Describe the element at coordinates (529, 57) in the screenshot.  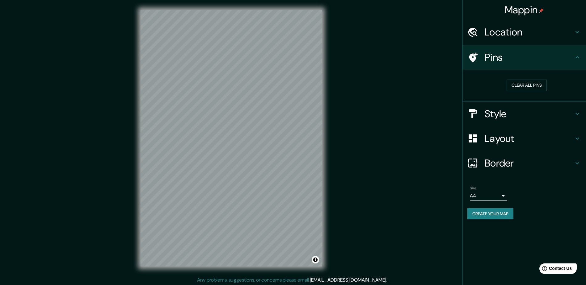
I see `h4: Pins` at that location.